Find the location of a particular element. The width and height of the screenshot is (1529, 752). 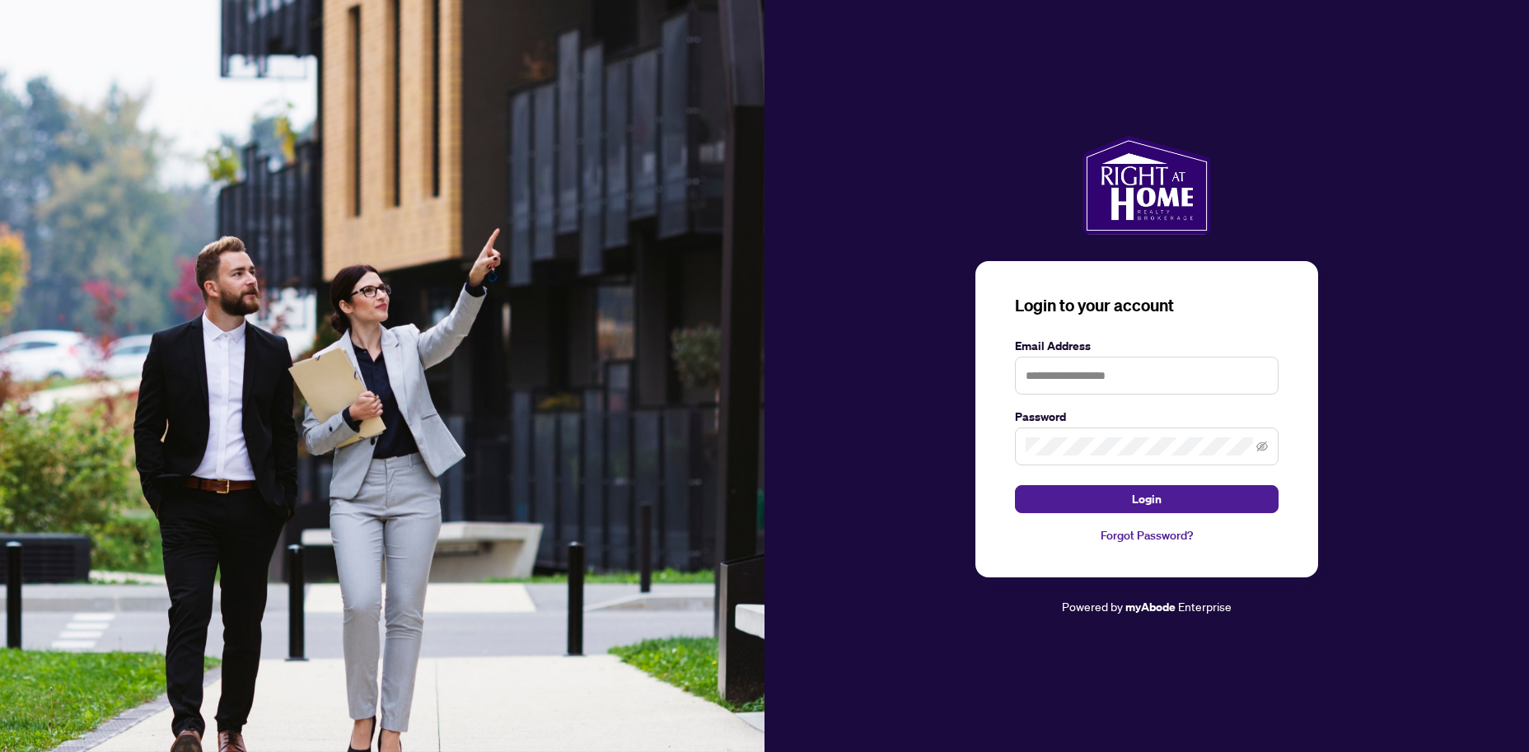

a: Forgot Password? is located at coordinates (1147, 535).